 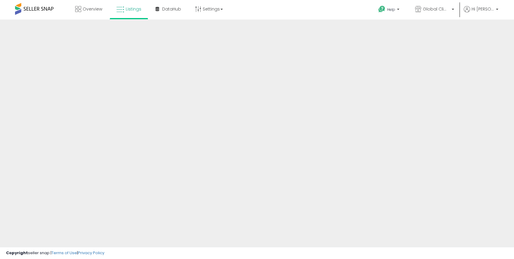 I want to click on span: Help, so click(x=391, y=9).